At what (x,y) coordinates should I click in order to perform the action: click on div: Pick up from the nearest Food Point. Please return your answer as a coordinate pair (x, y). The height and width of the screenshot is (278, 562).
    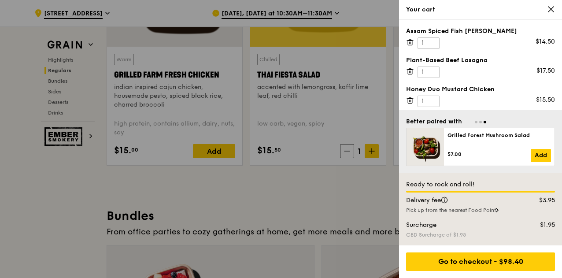
    Looking at the image, I should click on (481, 210).